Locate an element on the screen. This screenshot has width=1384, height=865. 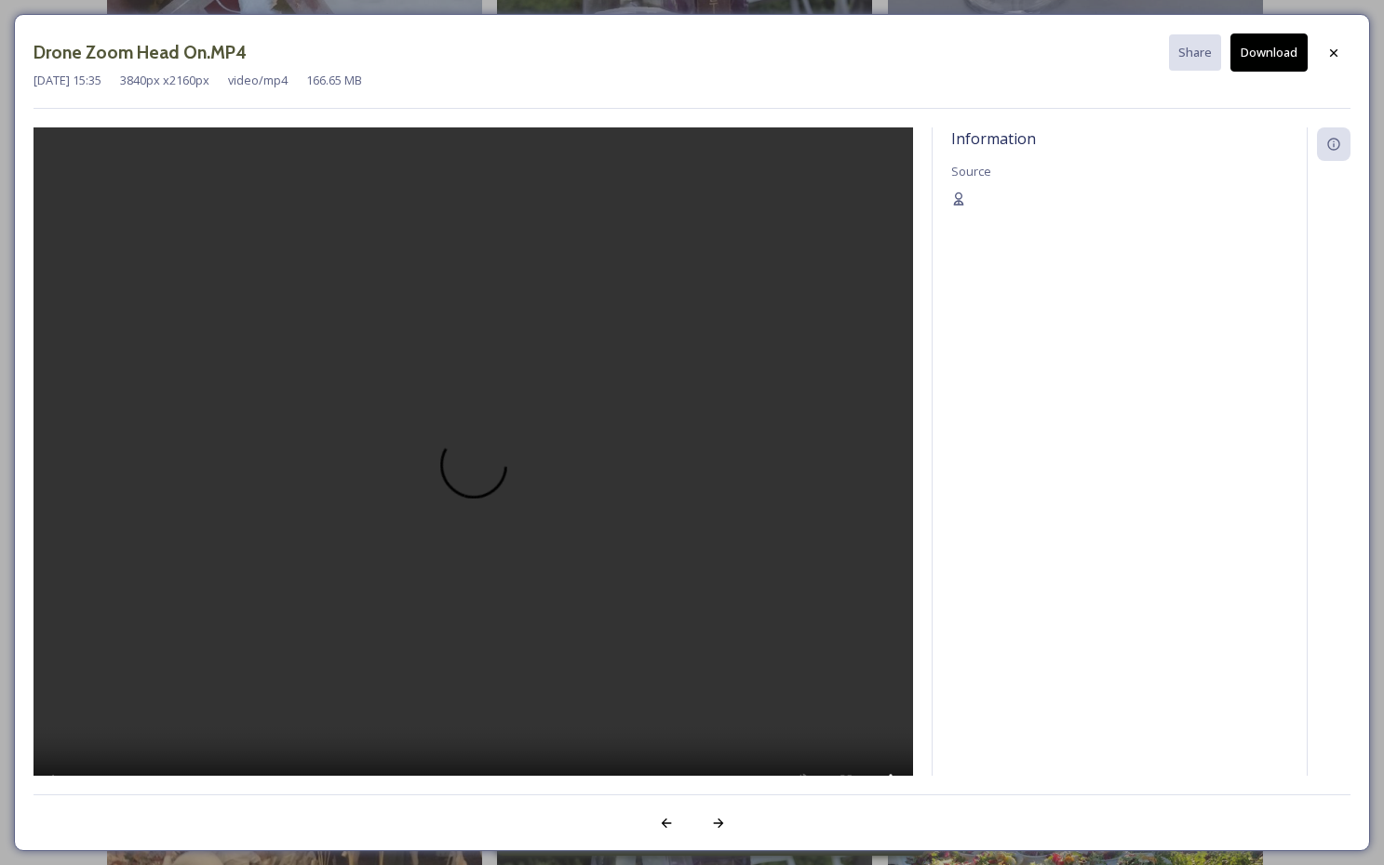
span: Source is located at coordinates (971, 171).